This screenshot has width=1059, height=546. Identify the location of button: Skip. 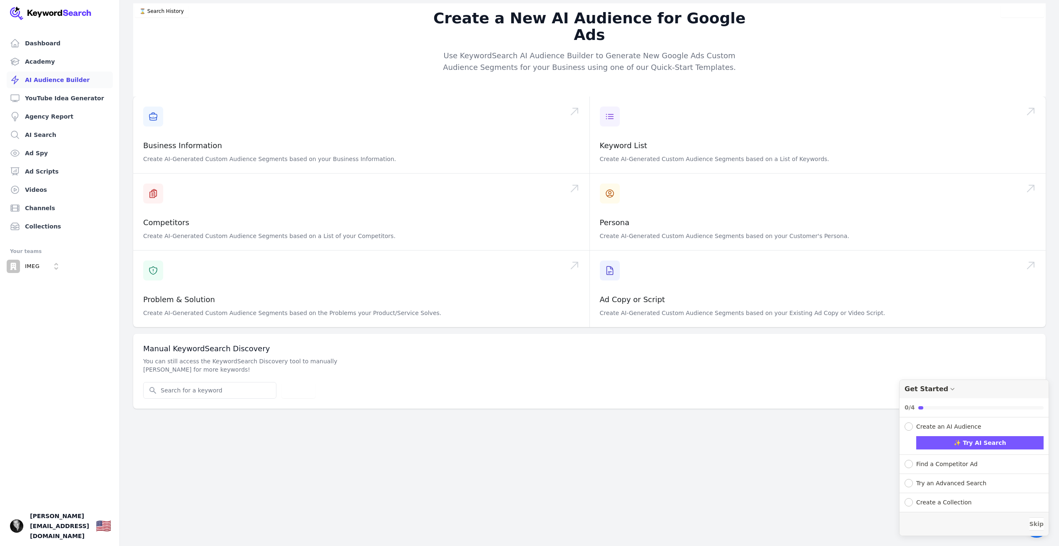
(1036, 524).